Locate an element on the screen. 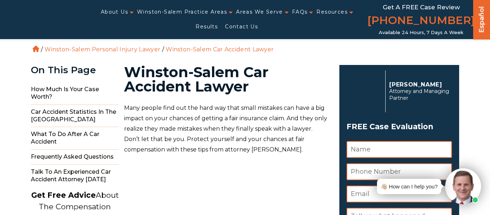  span: Frequently Asked Questions is located at coordinates (75, 157).